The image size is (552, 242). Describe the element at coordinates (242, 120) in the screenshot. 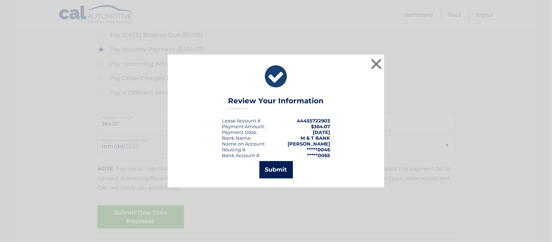

I see `div: Lease Account #:` at that location.